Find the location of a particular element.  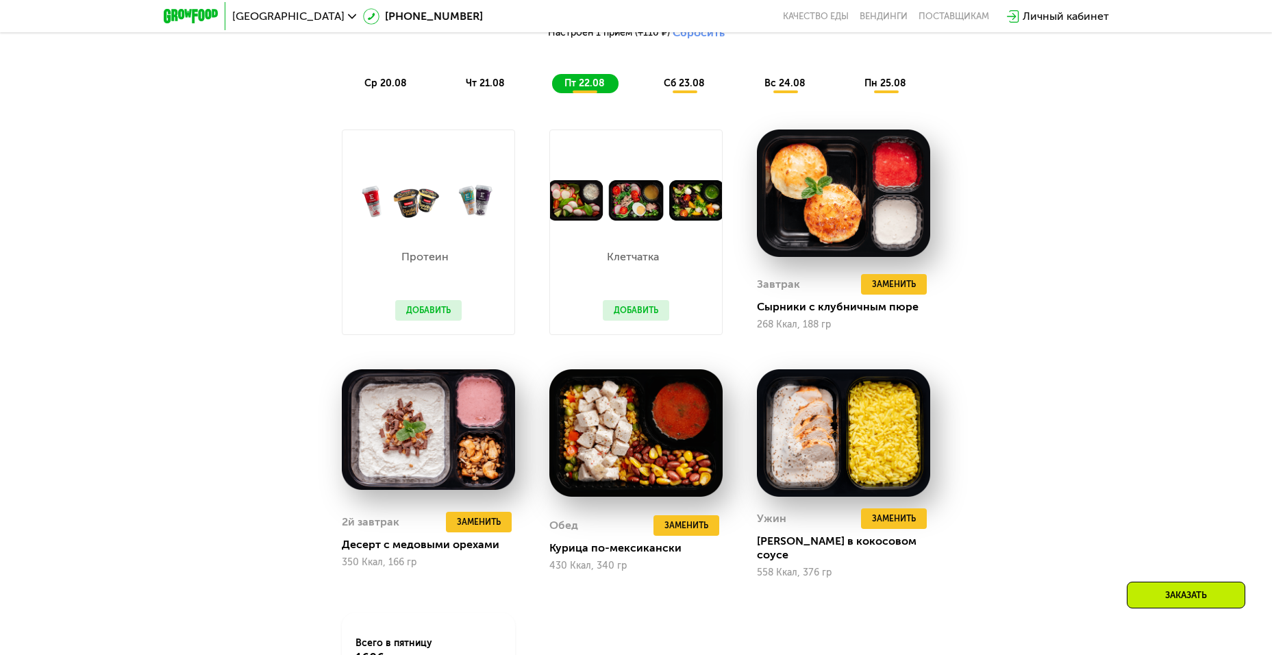

span: чт 21.08 is located at coordinates (485, 83).